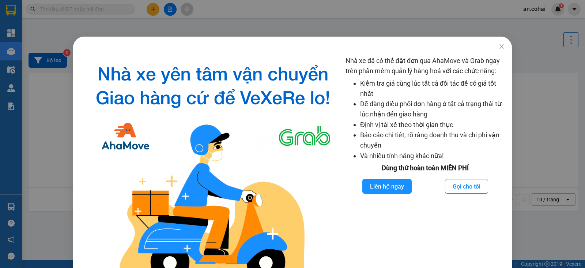  Describe the element at coordinates (433, 156) in the screenshot. I see `li: Và nhiều tính năng khác nữa!` at that location.